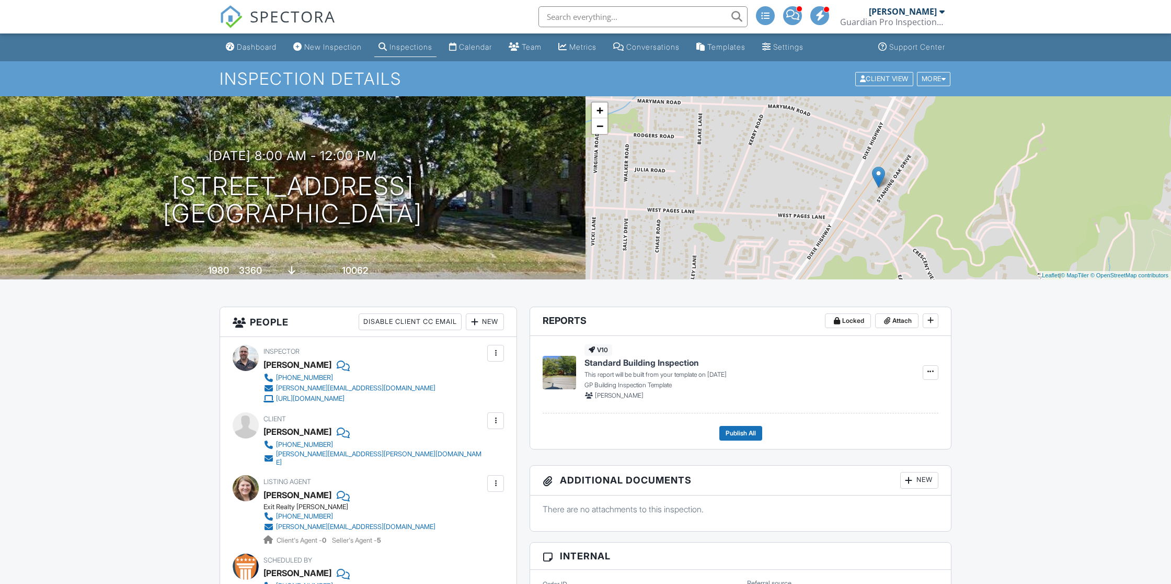 This screenshot has height=584, width=1171. I want to click on span: Built, so click(201, 271).